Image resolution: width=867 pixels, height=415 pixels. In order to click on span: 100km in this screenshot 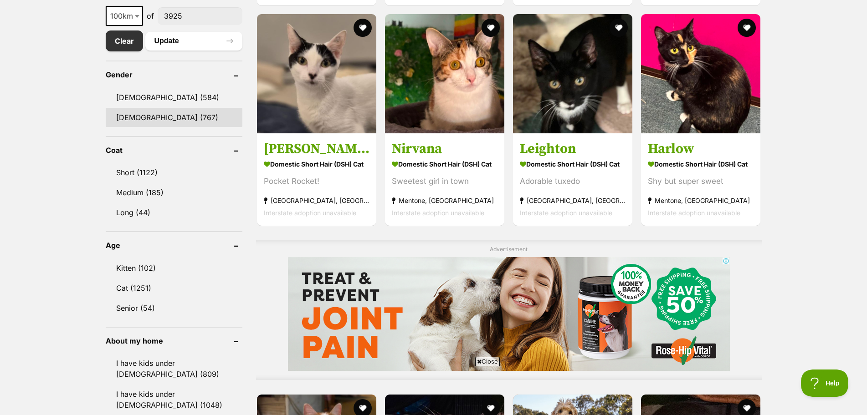, I will do `click(124, 16)`.